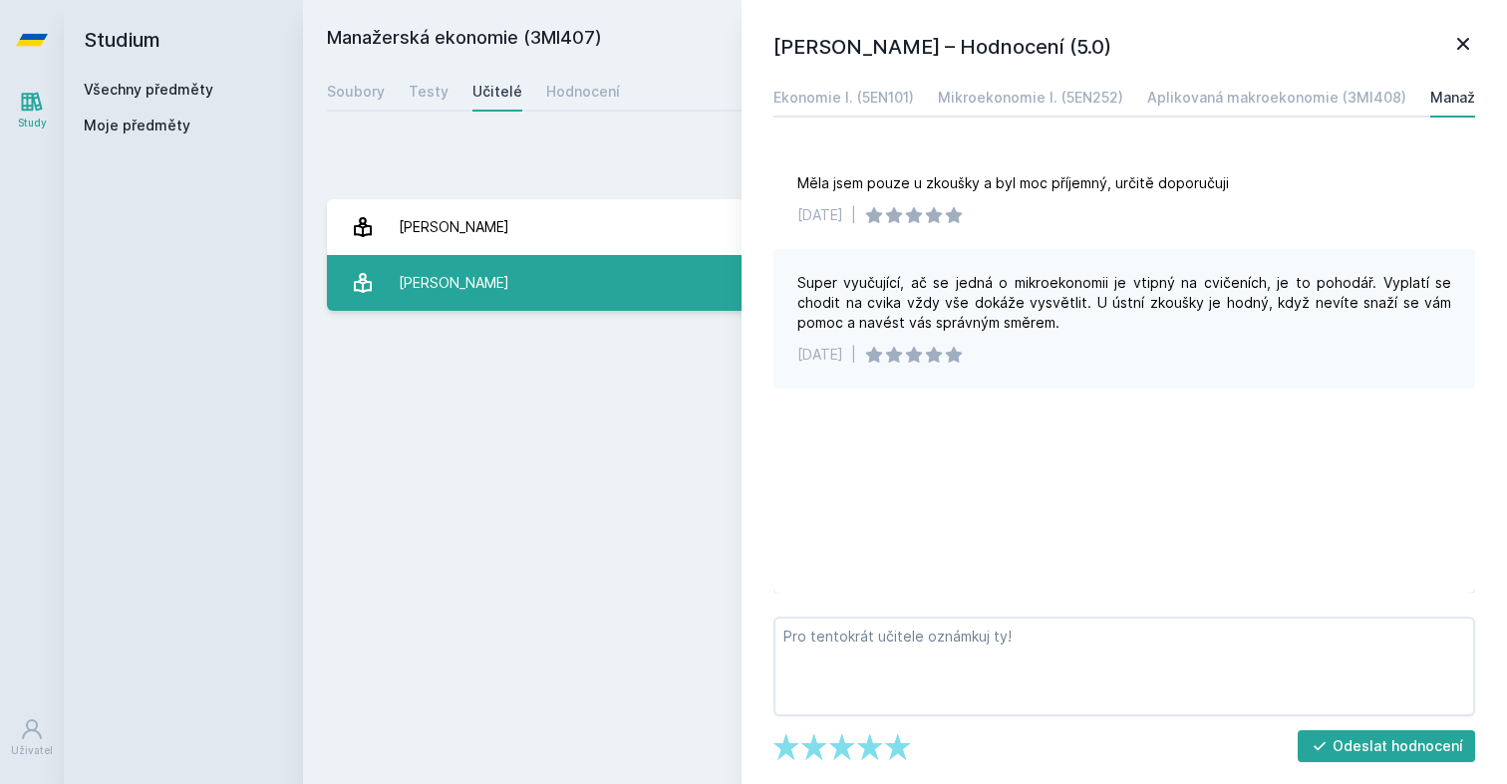 This screenshot has width=1507, height=784. I want to click on a: Učitelé, so click(497, 92).